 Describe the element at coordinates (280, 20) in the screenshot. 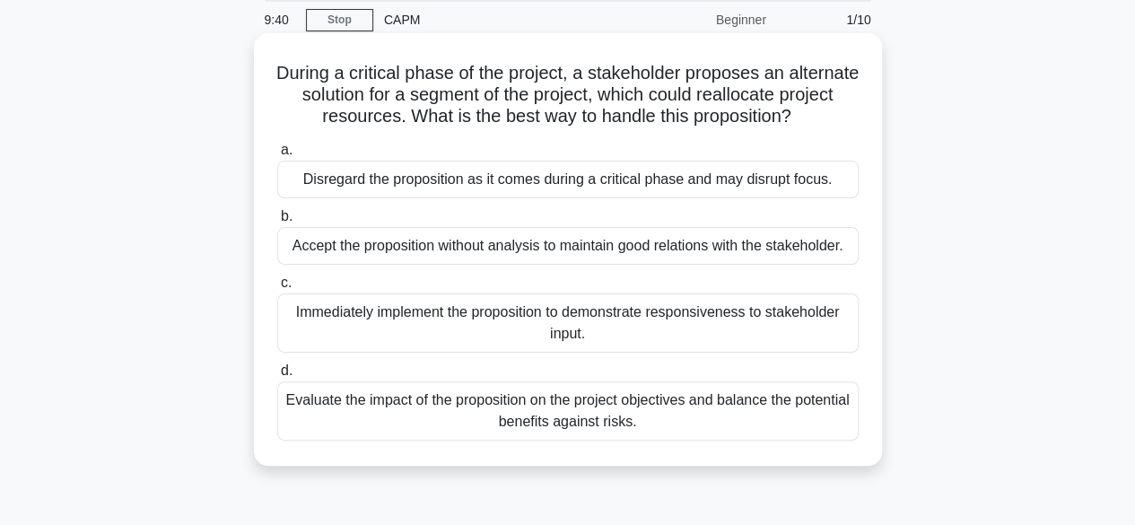

I see `div: 9:40` at that location.